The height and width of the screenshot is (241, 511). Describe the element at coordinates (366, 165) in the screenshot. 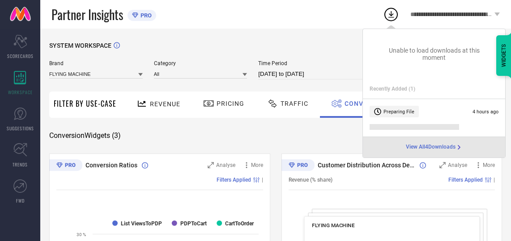

I see `span: Customer Distribution Across Device/OS` at that location.